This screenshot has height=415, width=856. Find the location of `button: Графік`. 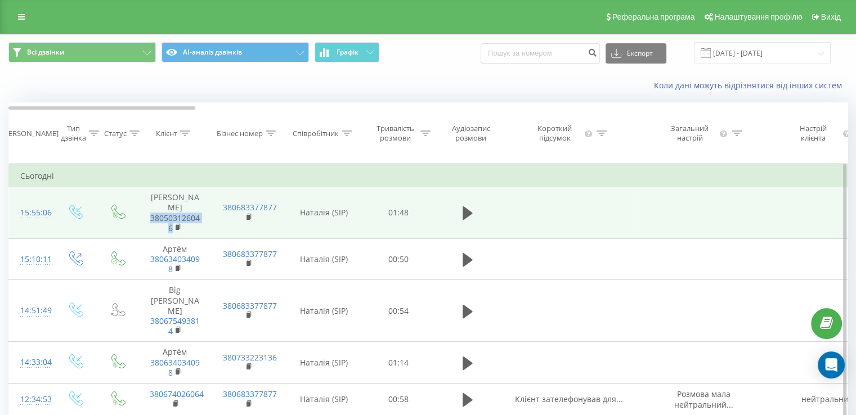

button: Графік is located at coordinates (347, 52).